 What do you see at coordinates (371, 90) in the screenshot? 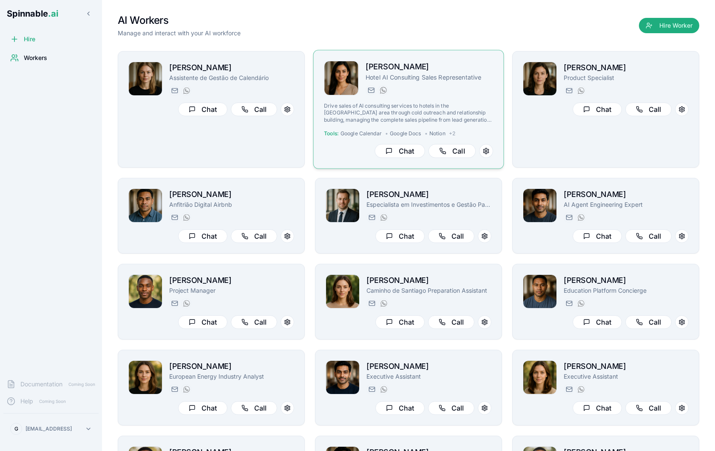
I see `button: Send email to rita.mansoor@getspinnable.ai` at bounding box center [371, 90].